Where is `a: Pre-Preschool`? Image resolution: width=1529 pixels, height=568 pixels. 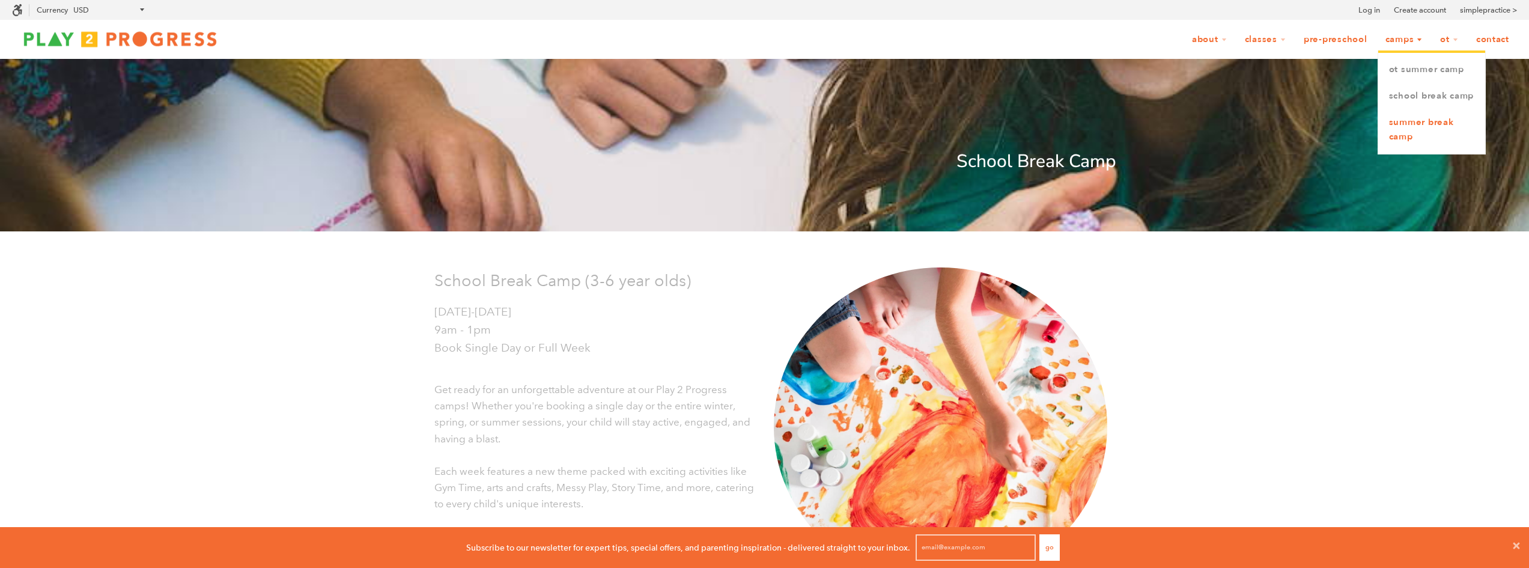
a: Pre-Preschool is located at coordinates (1335, 40).